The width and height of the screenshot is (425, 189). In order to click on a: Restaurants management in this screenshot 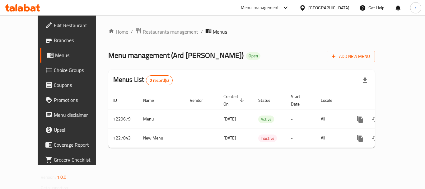, I will do `click(167, 32)`.